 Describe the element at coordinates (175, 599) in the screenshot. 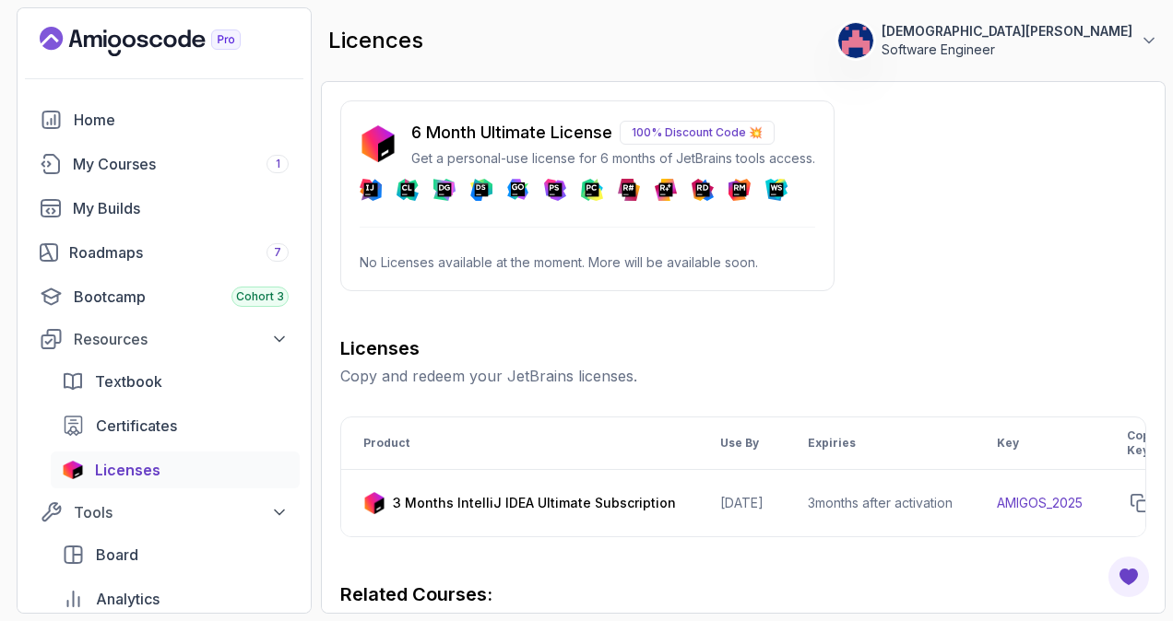

I see `a: analytics` at that location.